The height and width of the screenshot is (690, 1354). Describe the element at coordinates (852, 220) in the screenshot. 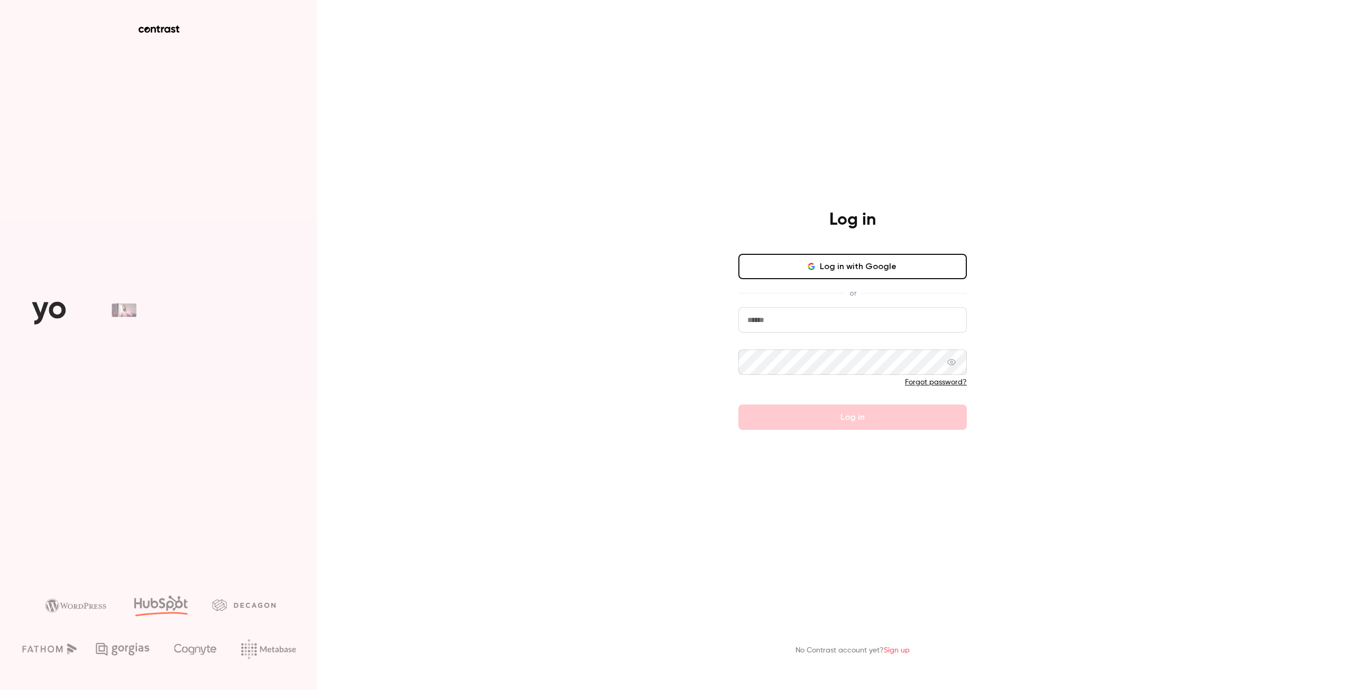

I see `h4: Log in` at that location.